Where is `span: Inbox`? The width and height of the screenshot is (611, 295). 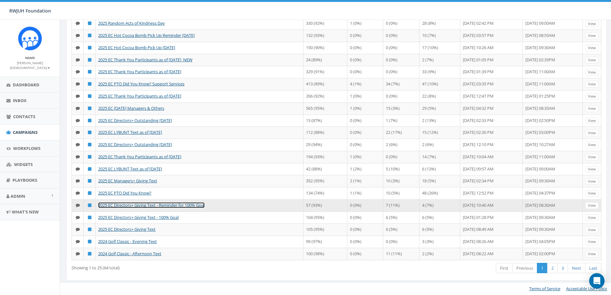
span: Inbox is located at coordinates (20, 100).